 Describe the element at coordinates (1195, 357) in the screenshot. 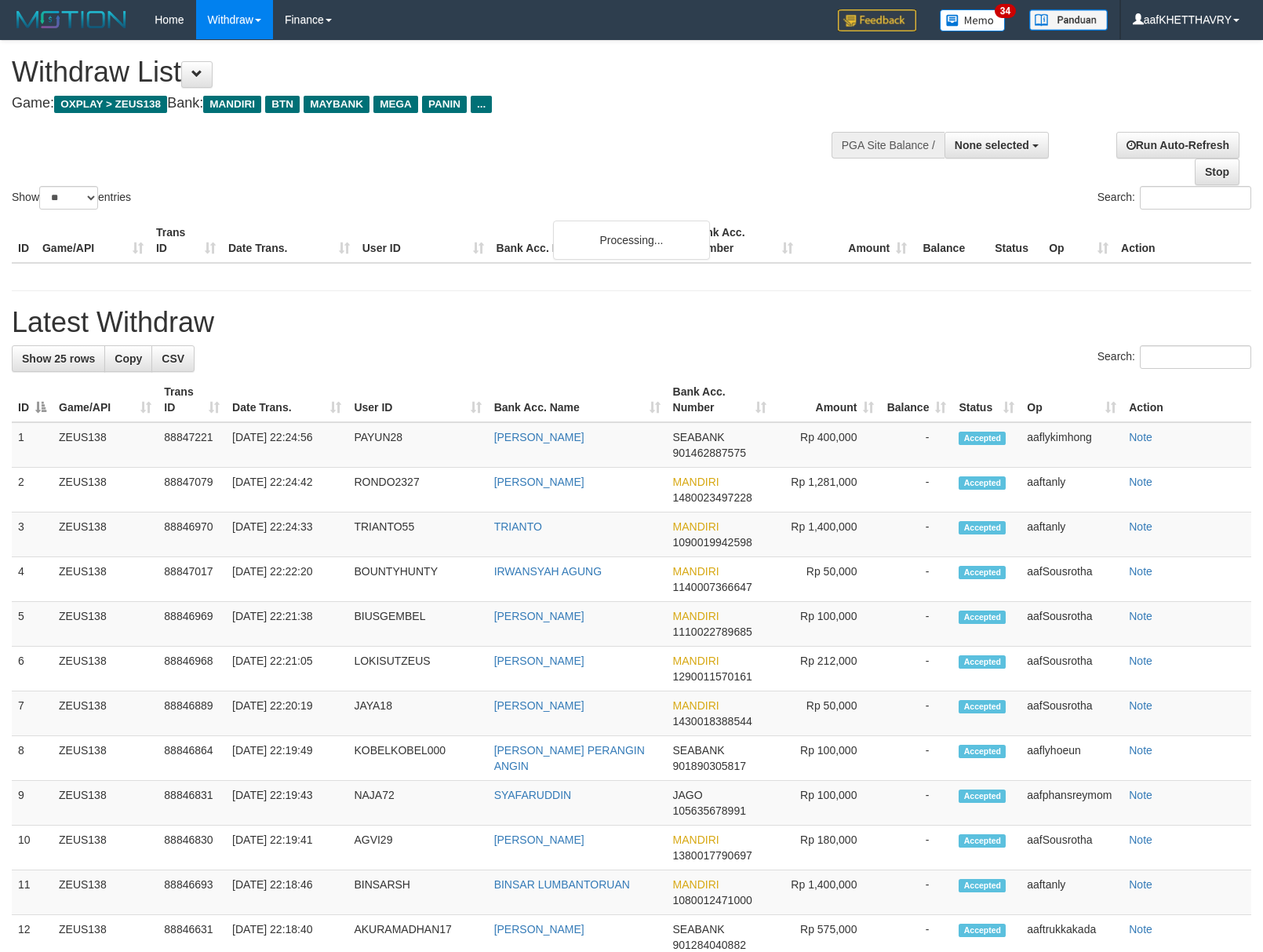

I see `input: Search:` at that location.